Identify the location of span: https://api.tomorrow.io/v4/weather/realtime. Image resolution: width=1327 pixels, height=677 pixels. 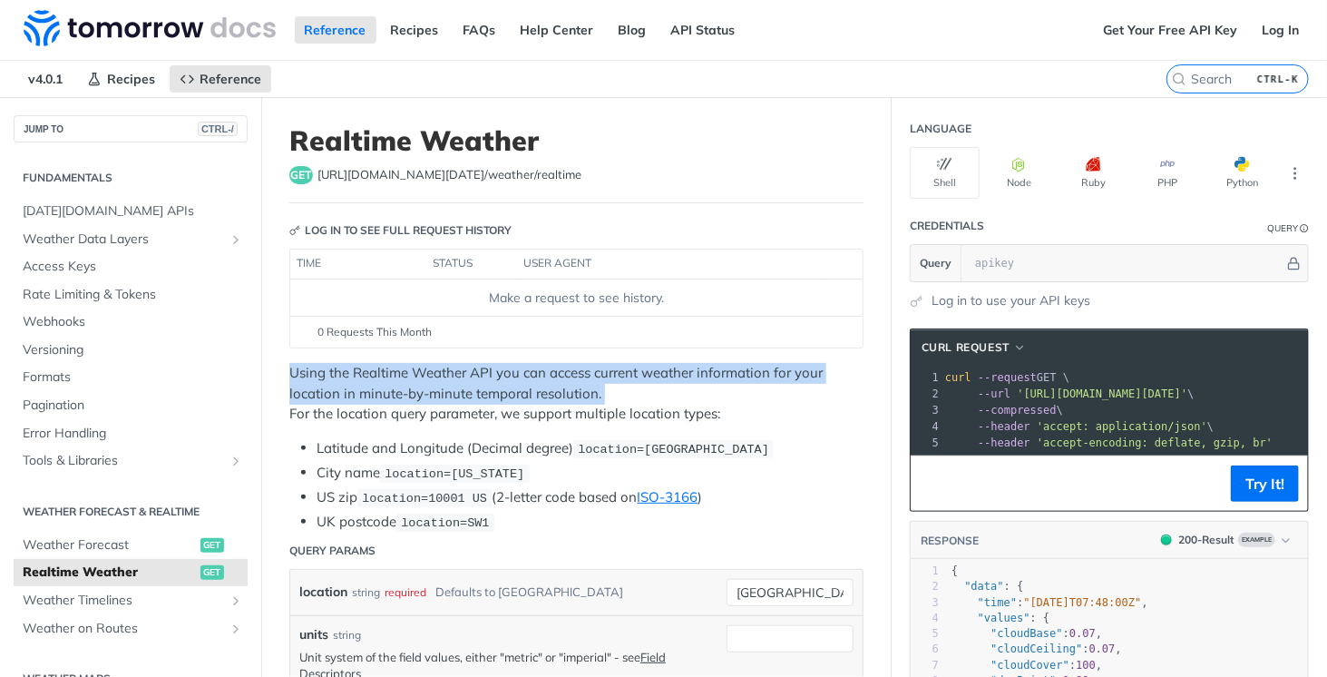
(449, 175).